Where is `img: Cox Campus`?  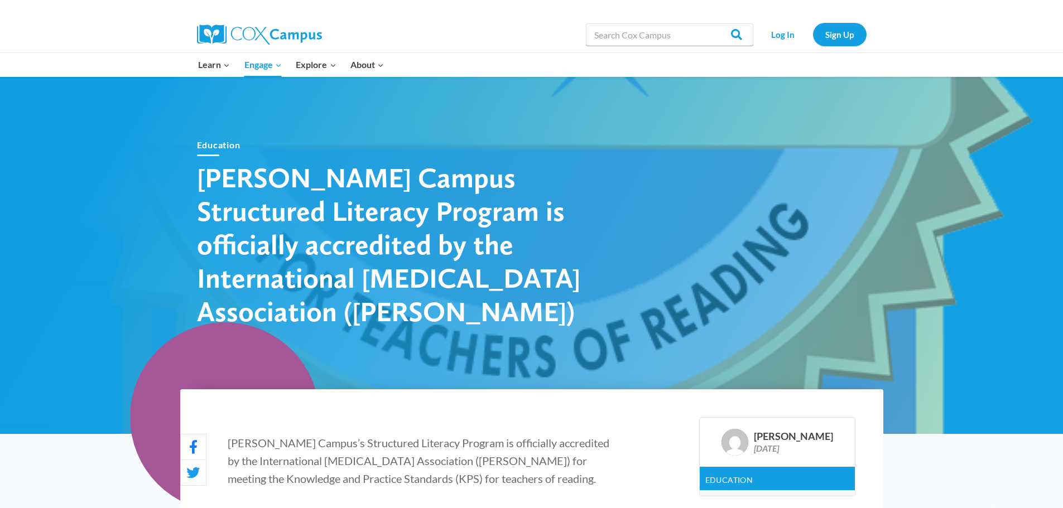
img: Cox Campus is located at coordinates (259, 35).